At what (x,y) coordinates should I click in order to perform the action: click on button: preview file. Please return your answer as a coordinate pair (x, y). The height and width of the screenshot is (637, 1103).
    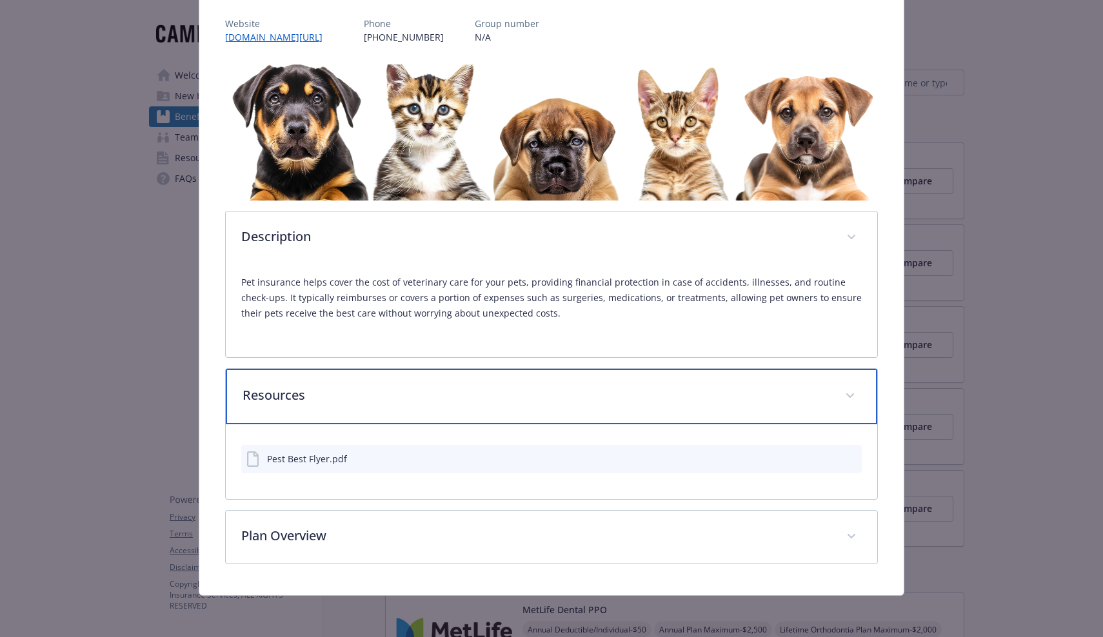
    Looking at the image, I should click on (850, 458).